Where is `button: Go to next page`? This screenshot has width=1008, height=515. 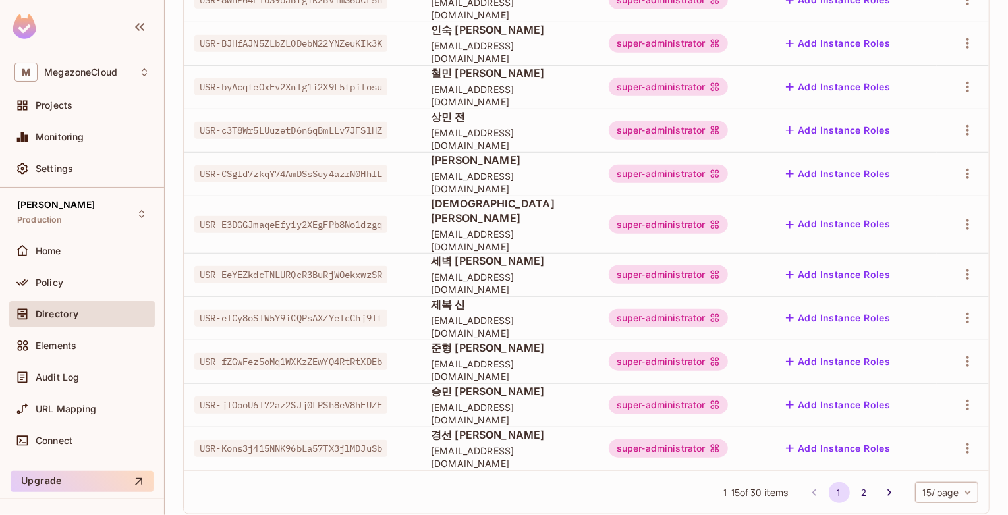 button: Go to next page is located at coordinates (890, 493).